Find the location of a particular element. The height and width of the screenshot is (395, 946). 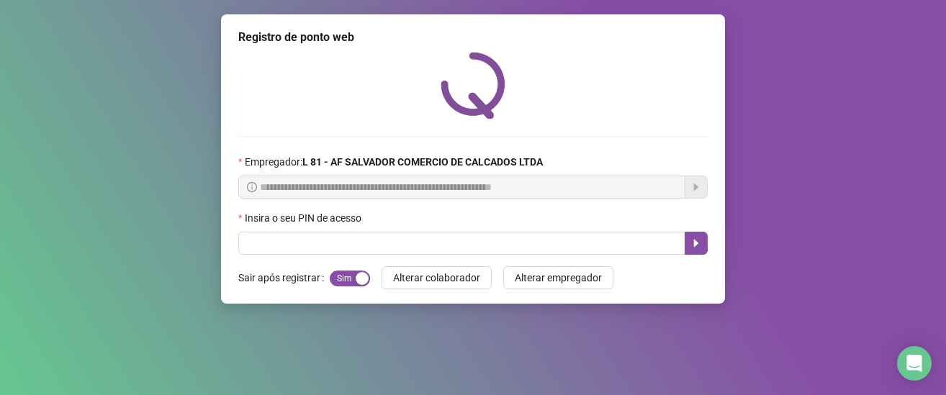

img: QRPoint is located at coordinates (473, 85).